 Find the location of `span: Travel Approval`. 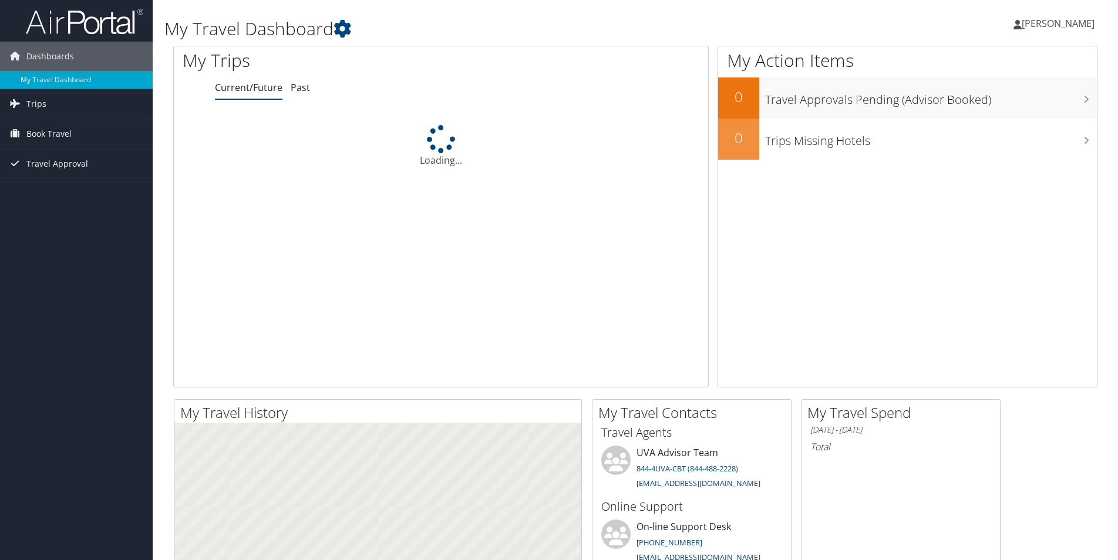

span: Travel Approval is located at coordinates (57, 164).